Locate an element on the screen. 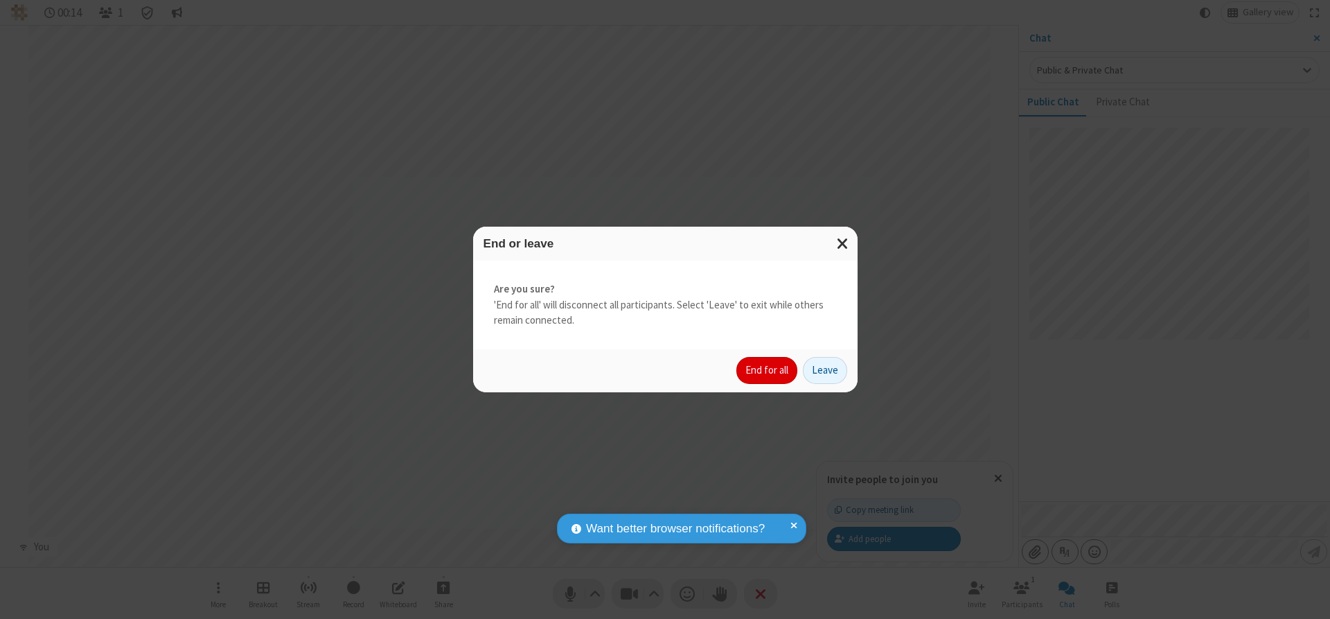  strong: Are you sure? is located at coordinates (665, 289).